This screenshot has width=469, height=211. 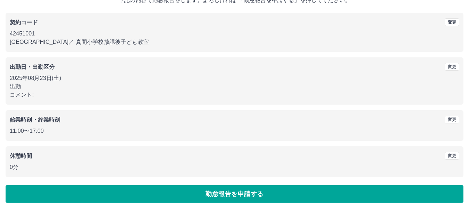 I want to click on b: 休憩時間, so click(x=21, y=156).